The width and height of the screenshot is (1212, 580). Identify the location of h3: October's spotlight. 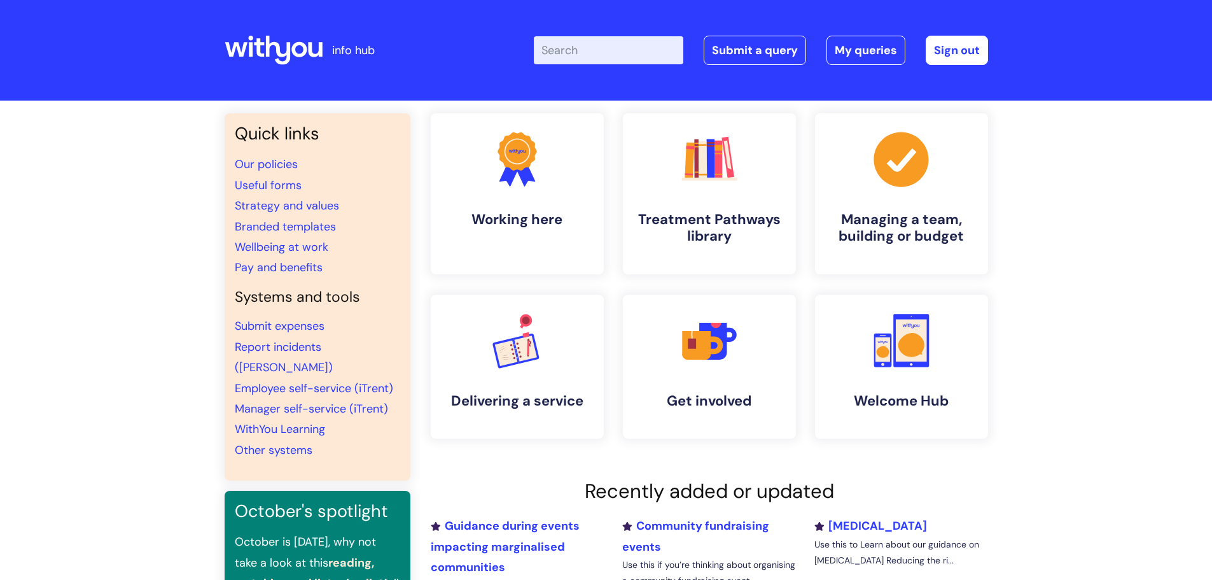
(318, 511).